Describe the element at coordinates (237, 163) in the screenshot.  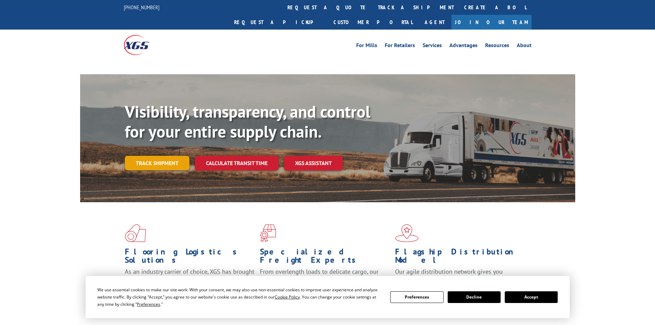
I see `a: Calculate transit time` at that location.